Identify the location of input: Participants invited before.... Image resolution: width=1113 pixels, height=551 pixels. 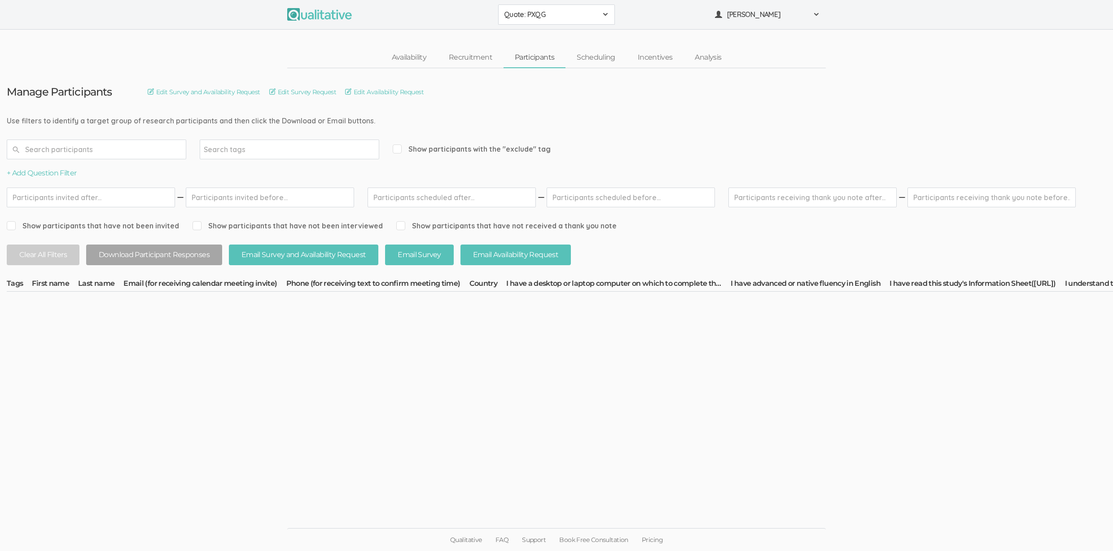
(270, 198).